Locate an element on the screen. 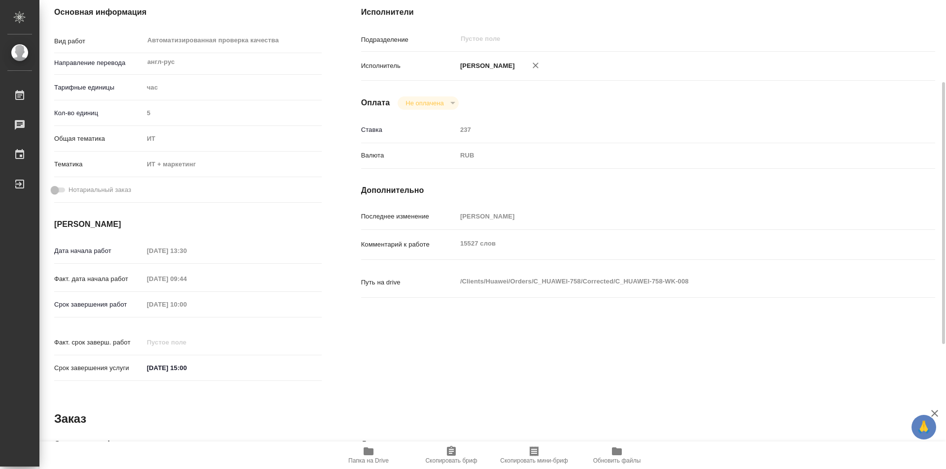 The image size is (946, 469). span: Папка на Drive is located at coordinates (368, 461).